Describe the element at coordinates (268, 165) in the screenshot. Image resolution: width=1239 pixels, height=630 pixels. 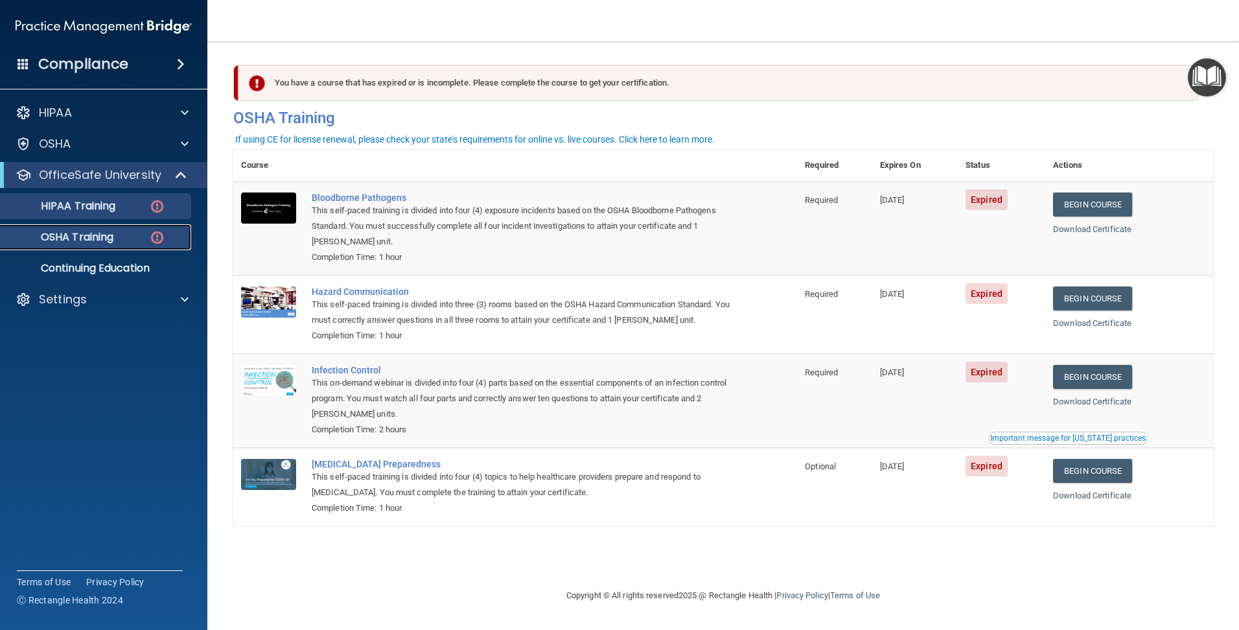
I see `th: Course` at that location.